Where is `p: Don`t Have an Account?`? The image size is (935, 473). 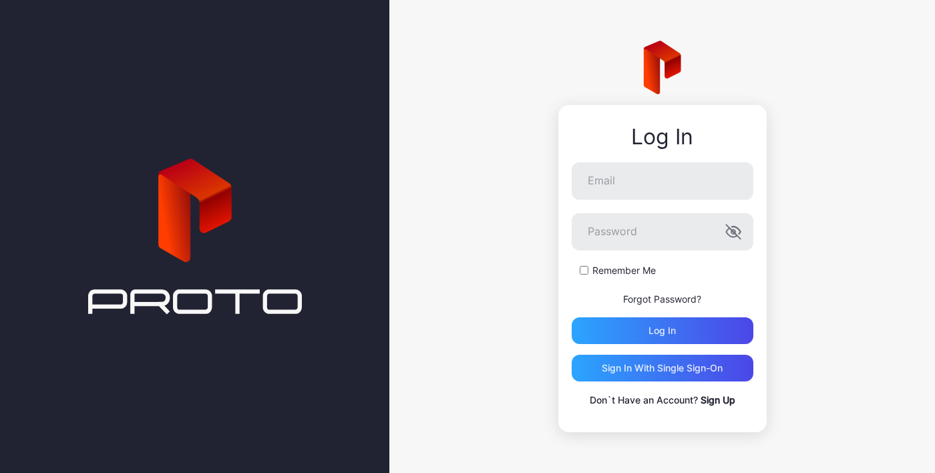
p: Don`t Have an Account? is located at coordinates (662, 400).